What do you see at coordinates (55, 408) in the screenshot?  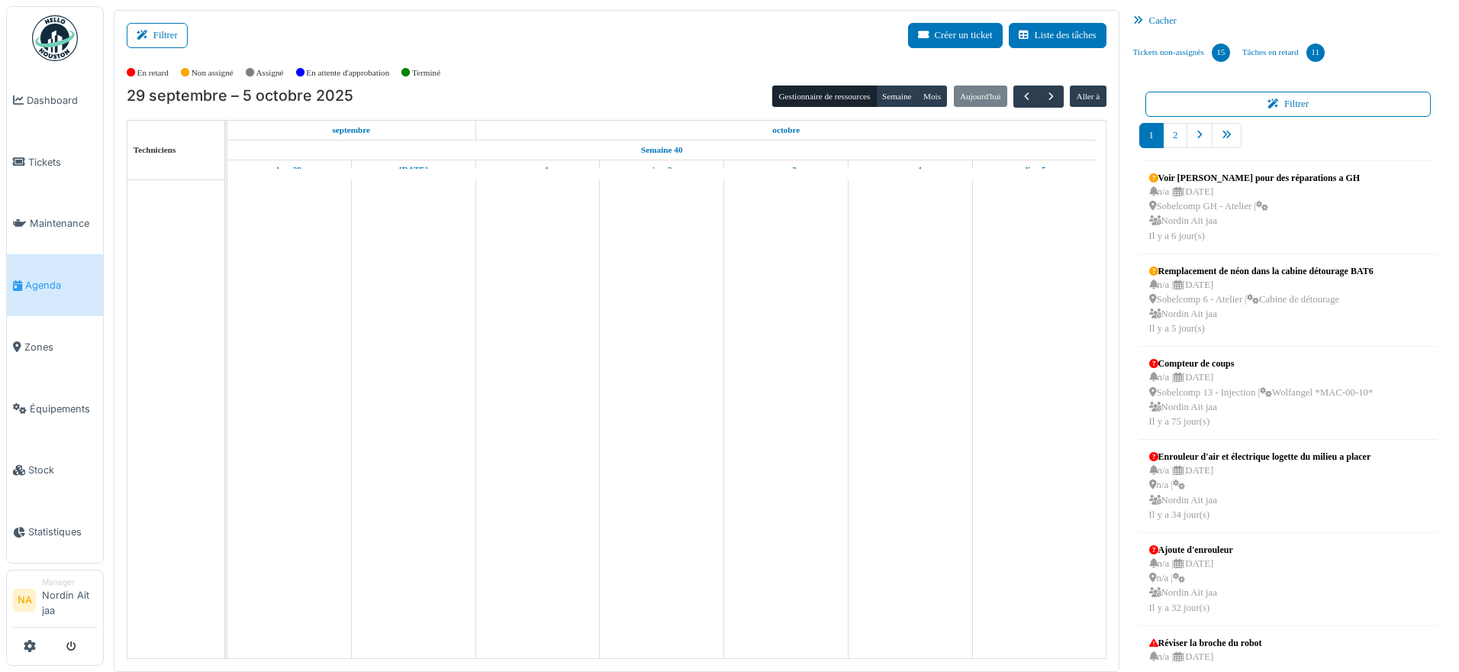 I see `a: Équipements` at bounding box center [55, 408].